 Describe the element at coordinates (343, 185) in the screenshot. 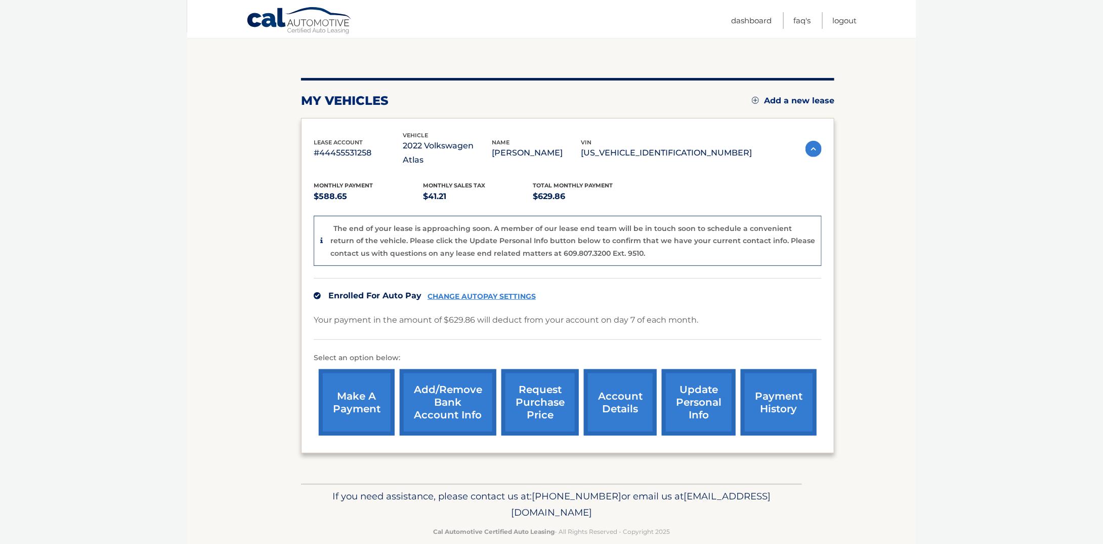

I see `span: Monthly Payment` at that location.